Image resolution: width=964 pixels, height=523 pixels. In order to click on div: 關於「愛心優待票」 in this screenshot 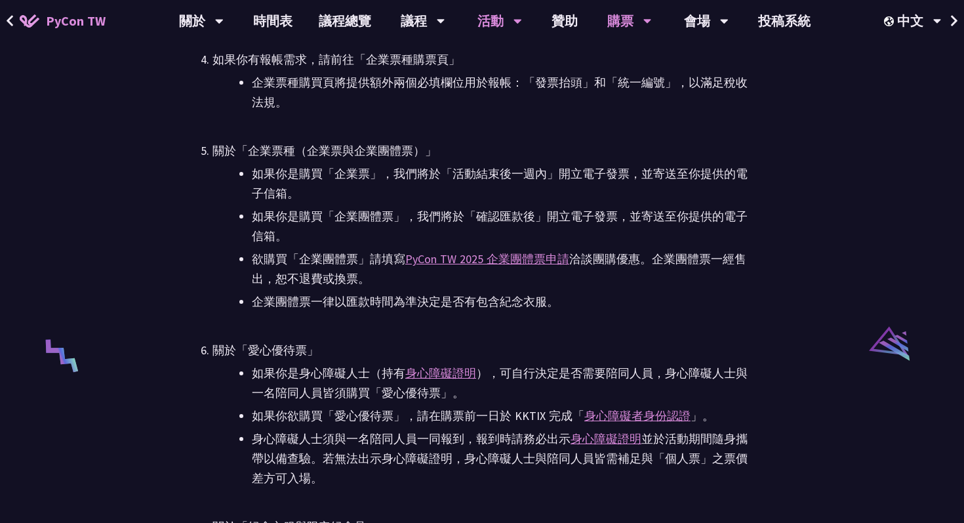, I will do `click(482, 350)`.